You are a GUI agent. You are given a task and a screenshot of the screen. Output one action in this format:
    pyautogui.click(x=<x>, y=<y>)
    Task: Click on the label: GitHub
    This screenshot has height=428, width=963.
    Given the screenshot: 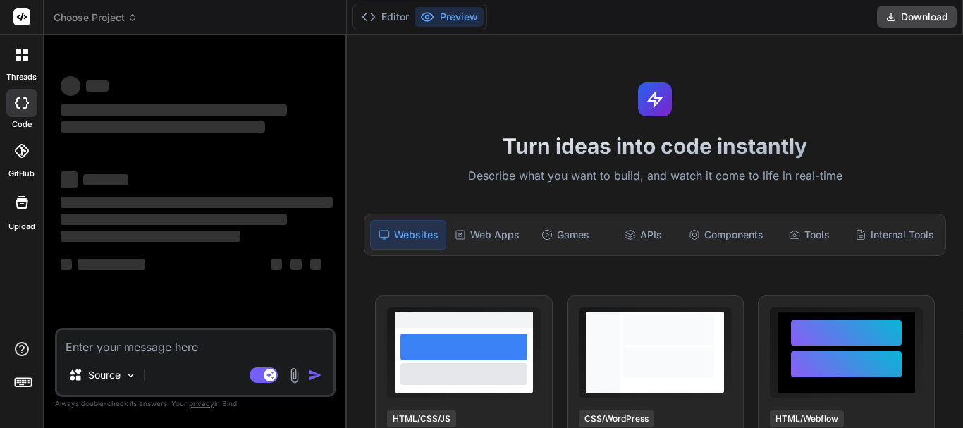 What is the action you would take?
    pyautogui.click(x=21, y=173)
    